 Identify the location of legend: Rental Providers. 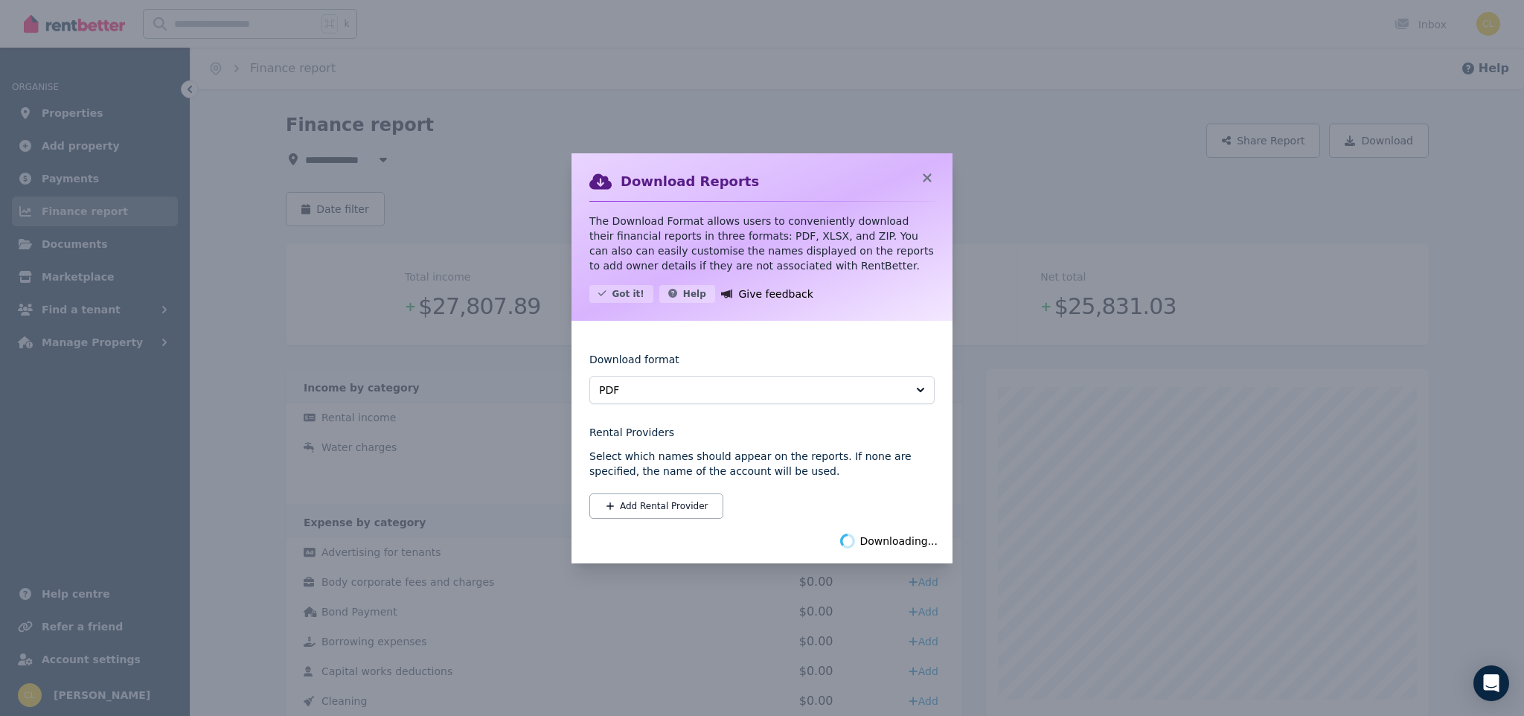
(762, 432).